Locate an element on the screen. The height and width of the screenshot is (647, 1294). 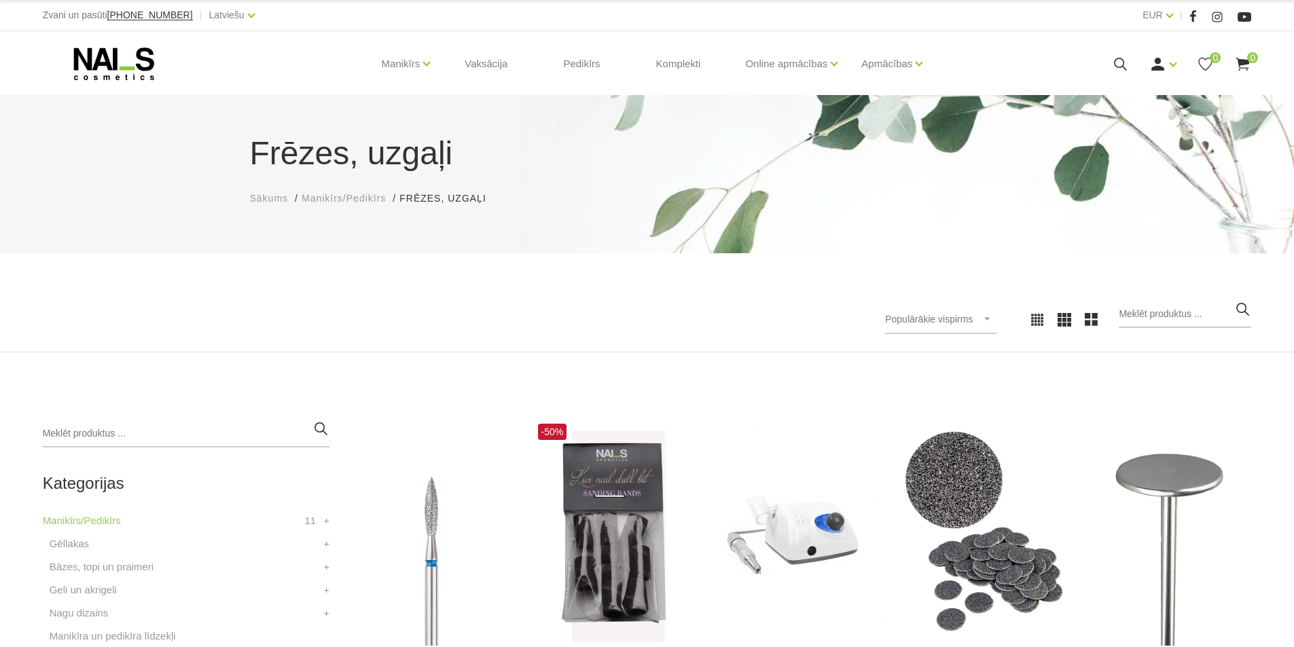
a: Geli un akrigeli is located at coordinates (83, 590).